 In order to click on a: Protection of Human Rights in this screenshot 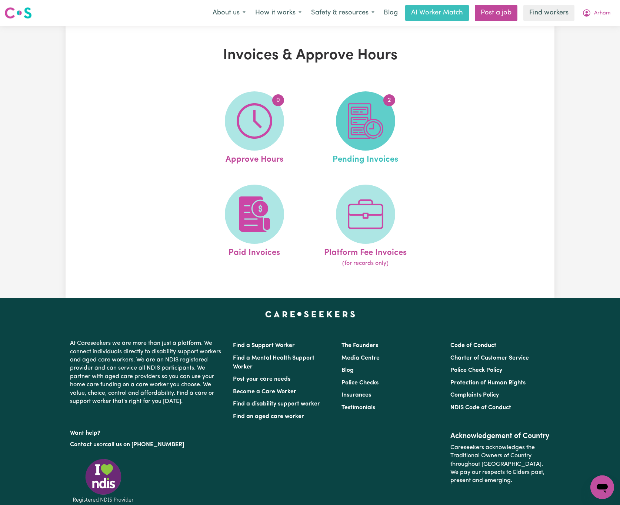, I will do `click(488, 383)`.